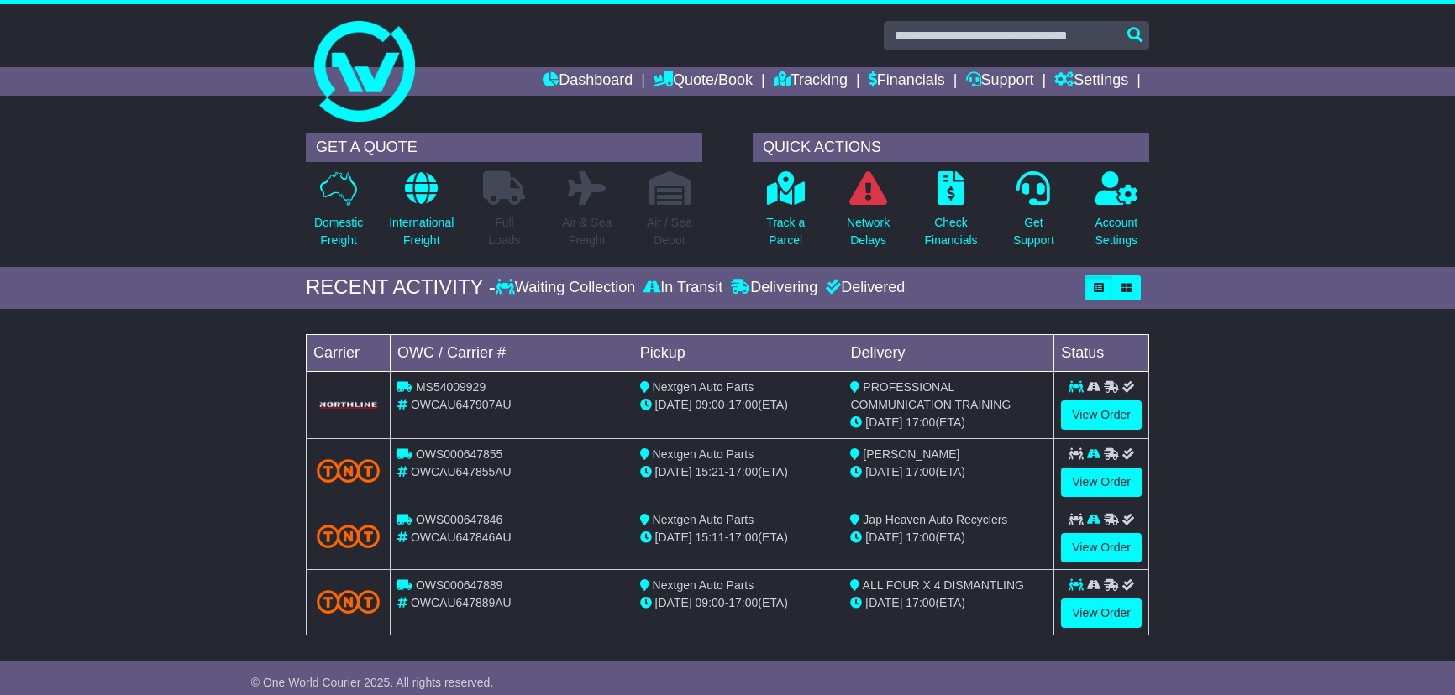 The height and width of the screenshot is (695, 1455). I want to click on span: MS54009929, so click(450, 387).